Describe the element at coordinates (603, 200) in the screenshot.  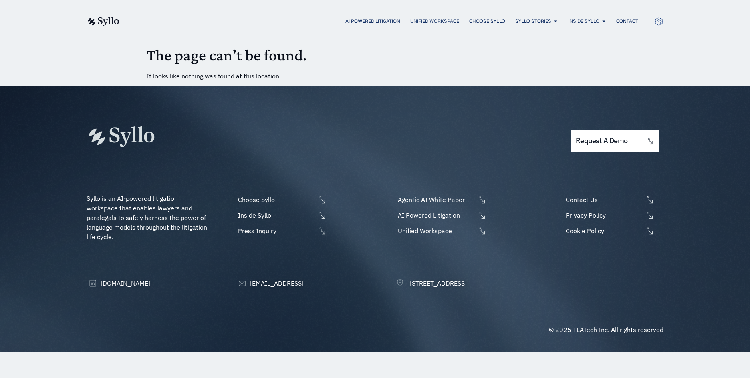
I see `span: Contact Us` at that location.